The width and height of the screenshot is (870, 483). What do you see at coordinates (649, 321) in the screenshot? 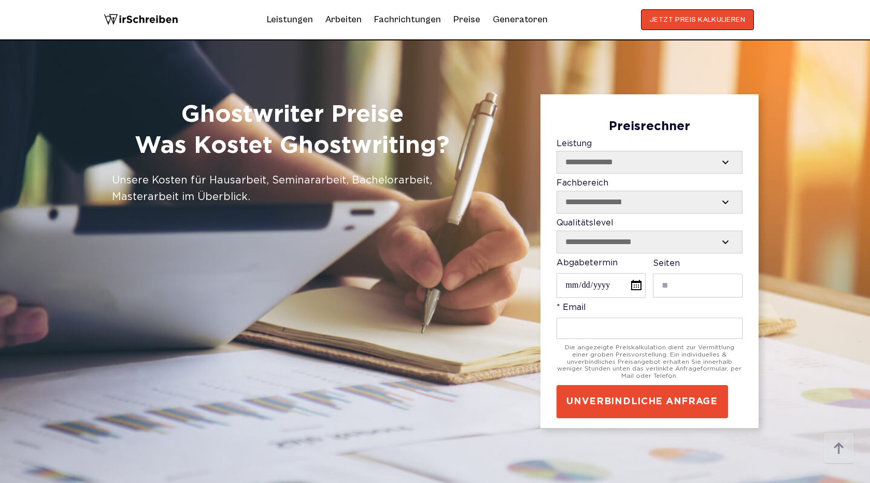
I see `label: * Email` at bounding box center [649, 321].